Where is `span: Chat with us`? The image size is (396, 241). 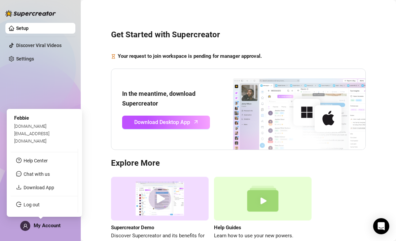 span: Chat with us is located at coordinates (37, 174).